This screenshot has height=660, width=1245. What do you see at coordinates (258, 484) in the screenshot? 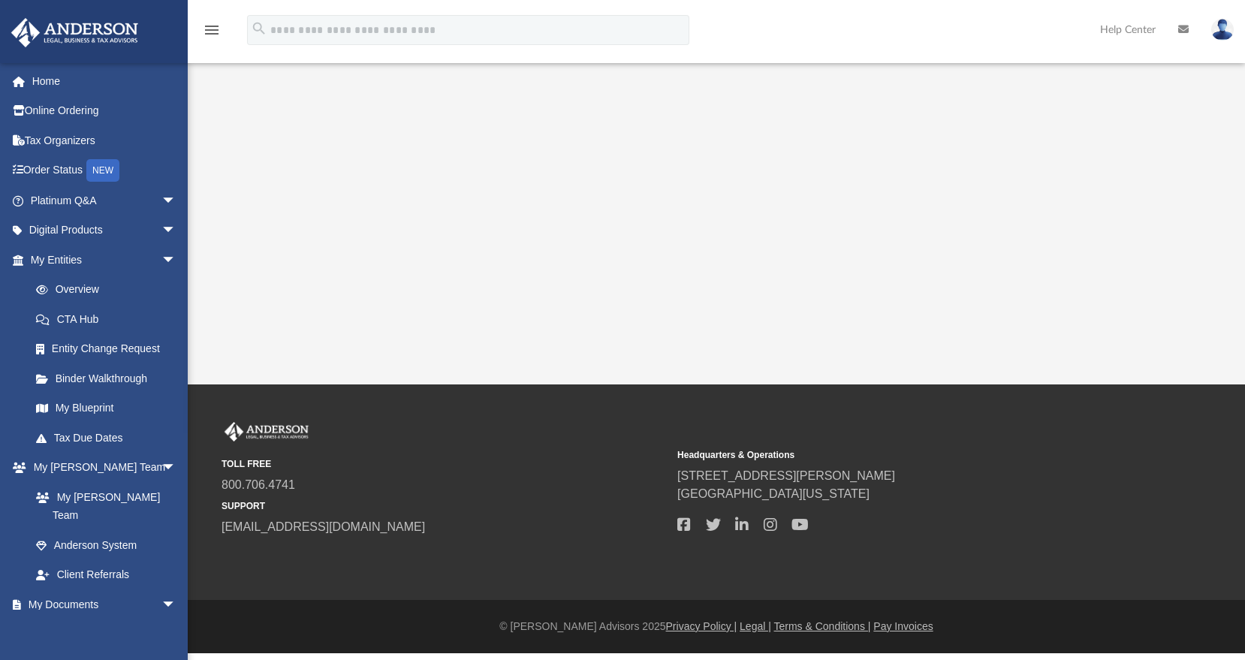
I see `a: 800.706.4741` at bounding box center [258, 484].